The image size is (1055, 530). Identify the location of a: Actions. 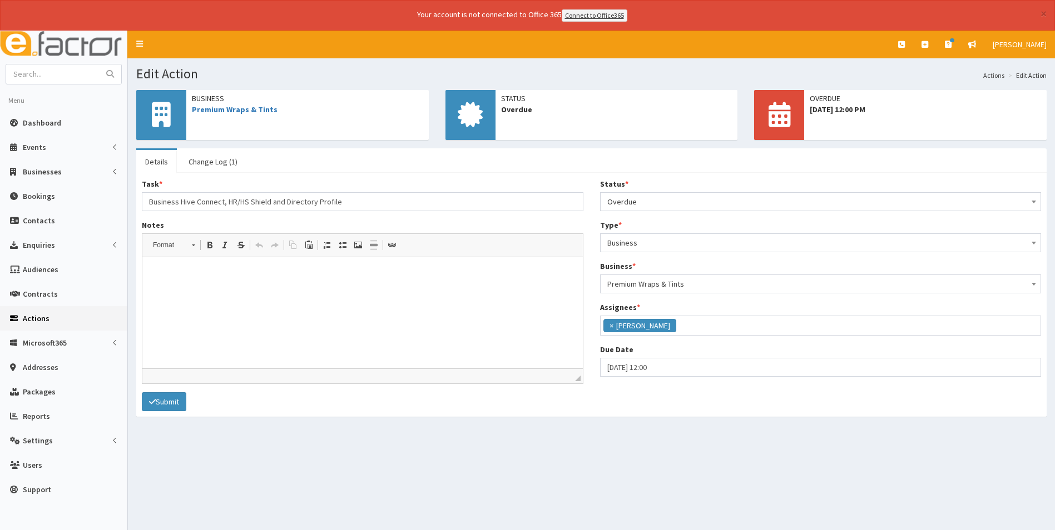
(993, 75).